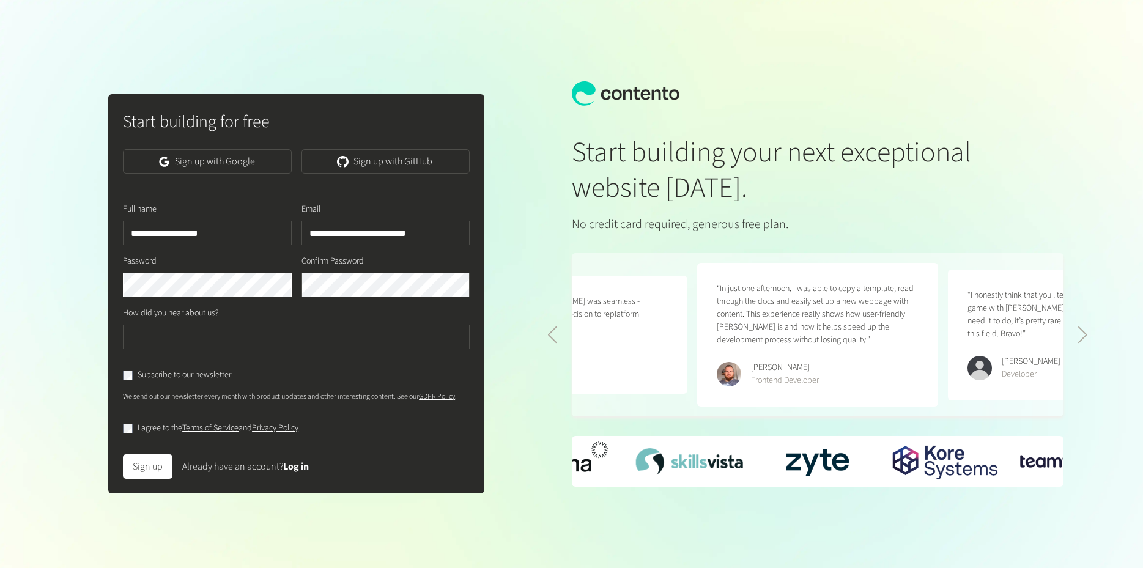  What do you see at coordinates (777, 224) in the screenshot?
I see `p: No credit card required, generous free plan.` at bounding box center [777, 224].